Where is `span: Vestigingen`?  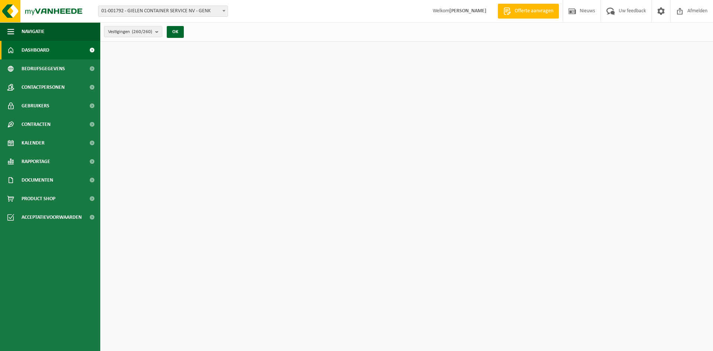 span: Vestigingen is located at coordinates (130, 32).